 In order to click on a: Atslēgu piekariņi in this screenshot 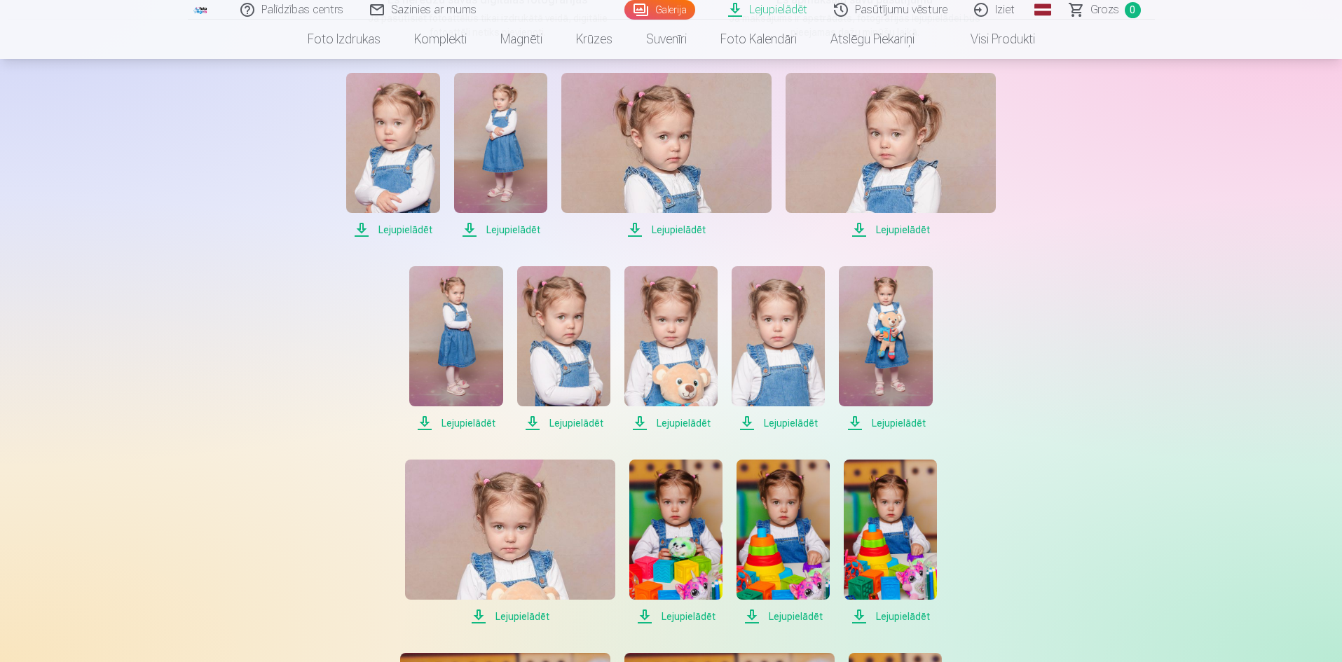, I will do `click(872, 39)`.